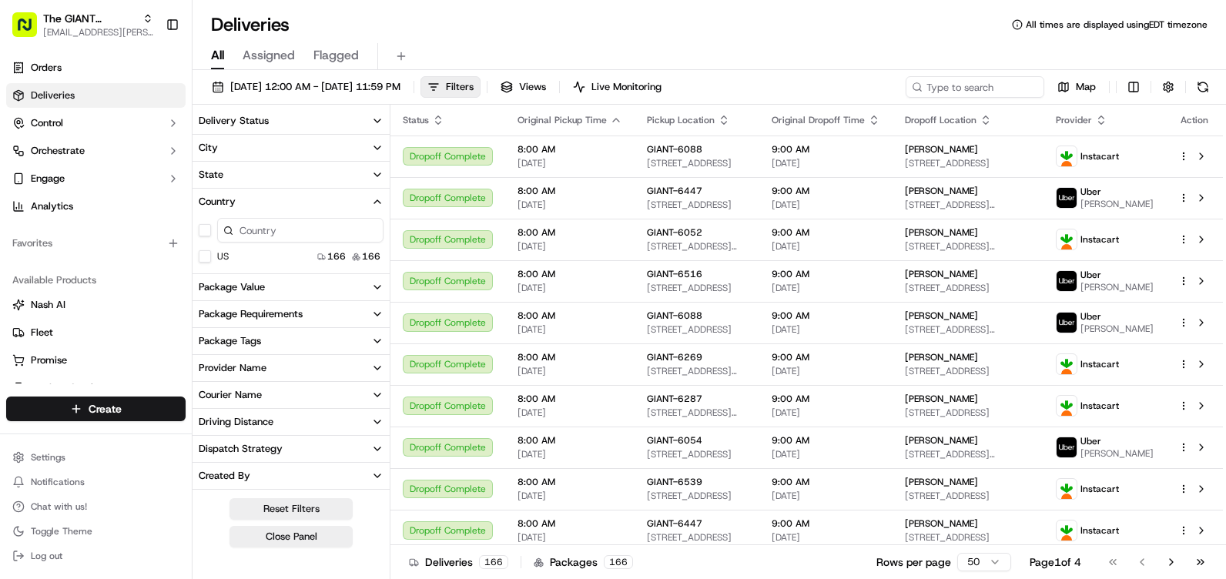 The height and width of the screenshot is (579, 1226). What do you see at coordinates (291, 287) in the screenshot?
I see `button: Package Value` at bounding box center [291, 287].